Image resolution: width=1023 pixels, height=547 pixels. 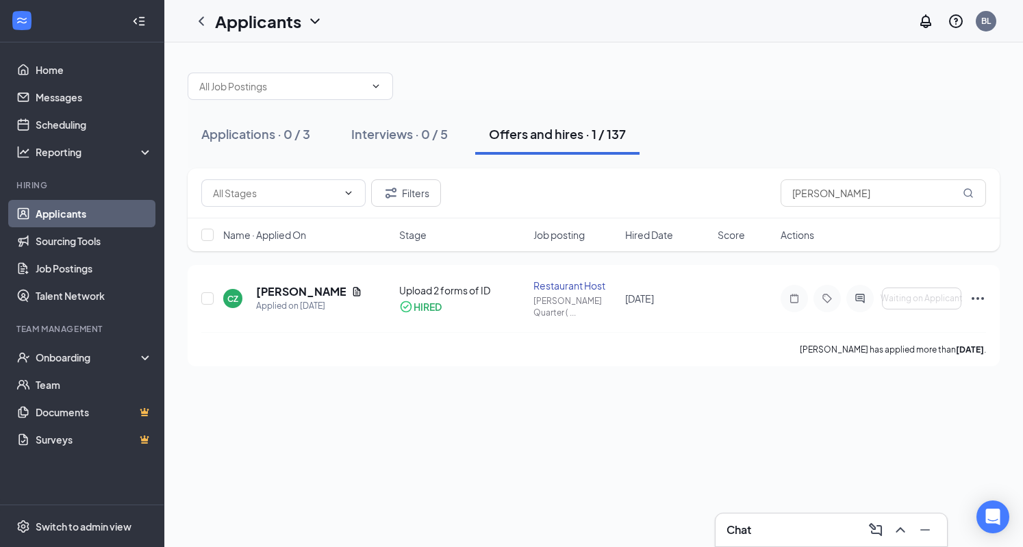 What do you see at coordinates (925, 530) in the screenshot?
I see `svg: Minimize` at bounding box center [925, 530].